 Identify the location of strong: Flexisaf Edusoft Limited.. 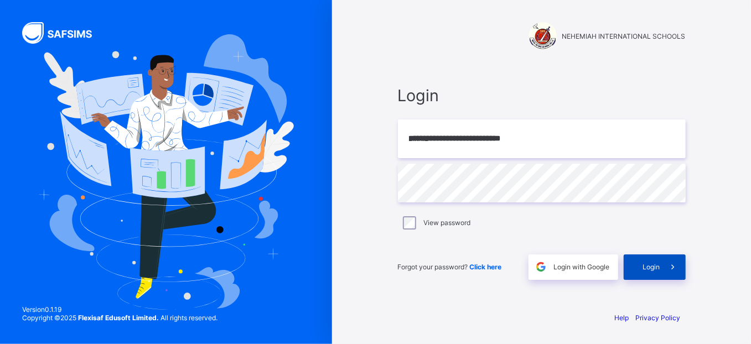
(118, 318).